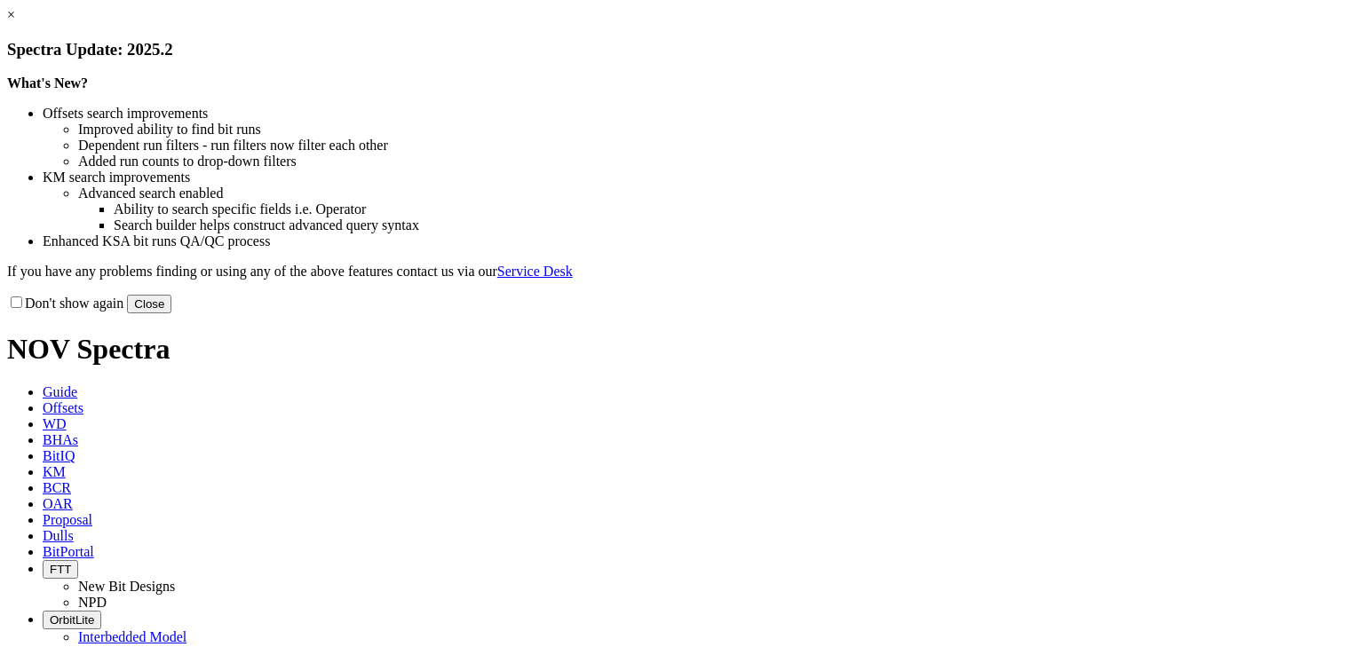 The width and height of the screenshot is (1364, 647). Describe the element at coordinates (47, 83) in the screenshot. I see `strong: What's New?` at that location.